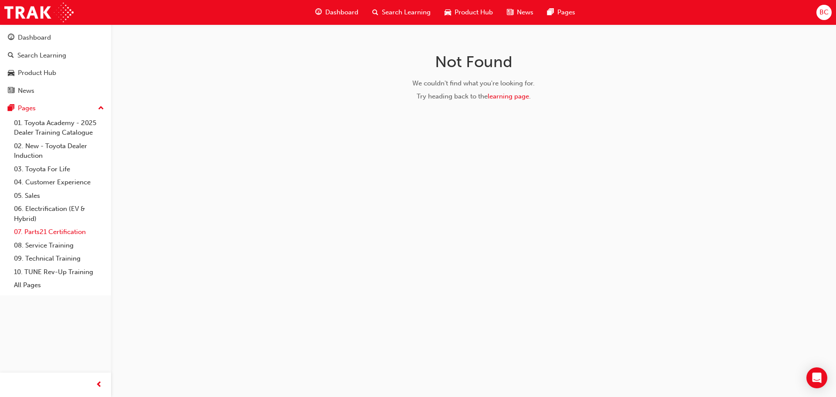 Image resolution: width=836 pixels, height=397 pixels. What do you see at coordinates (337, 12) in the screenshot?
I see `a: guage-iconDashboard` at bounding box center [337, 12].